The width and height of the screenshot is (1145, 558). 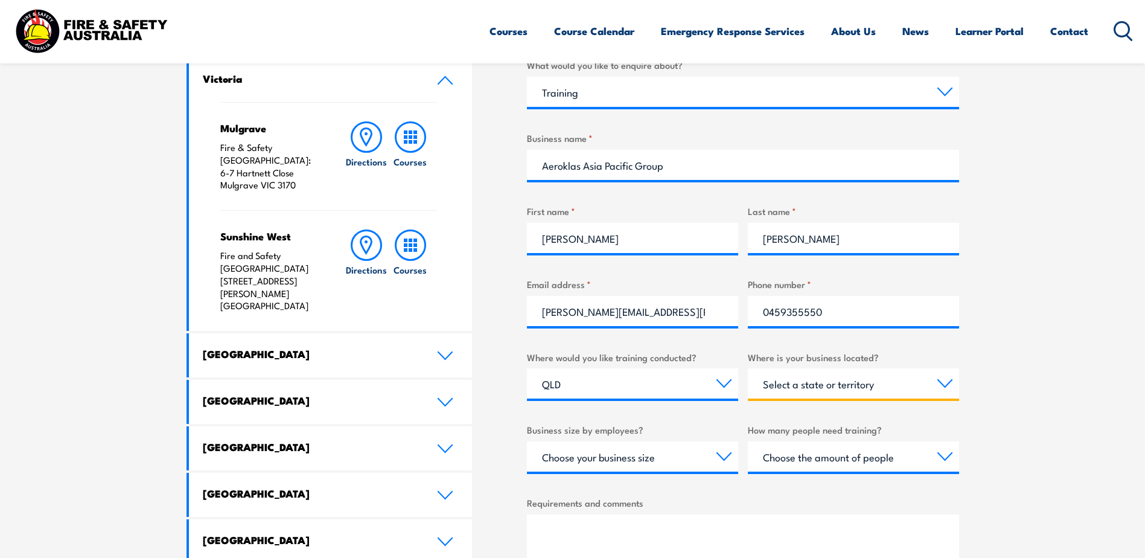 I want to click on label: How many people need training?, so click(x=853, y=429).